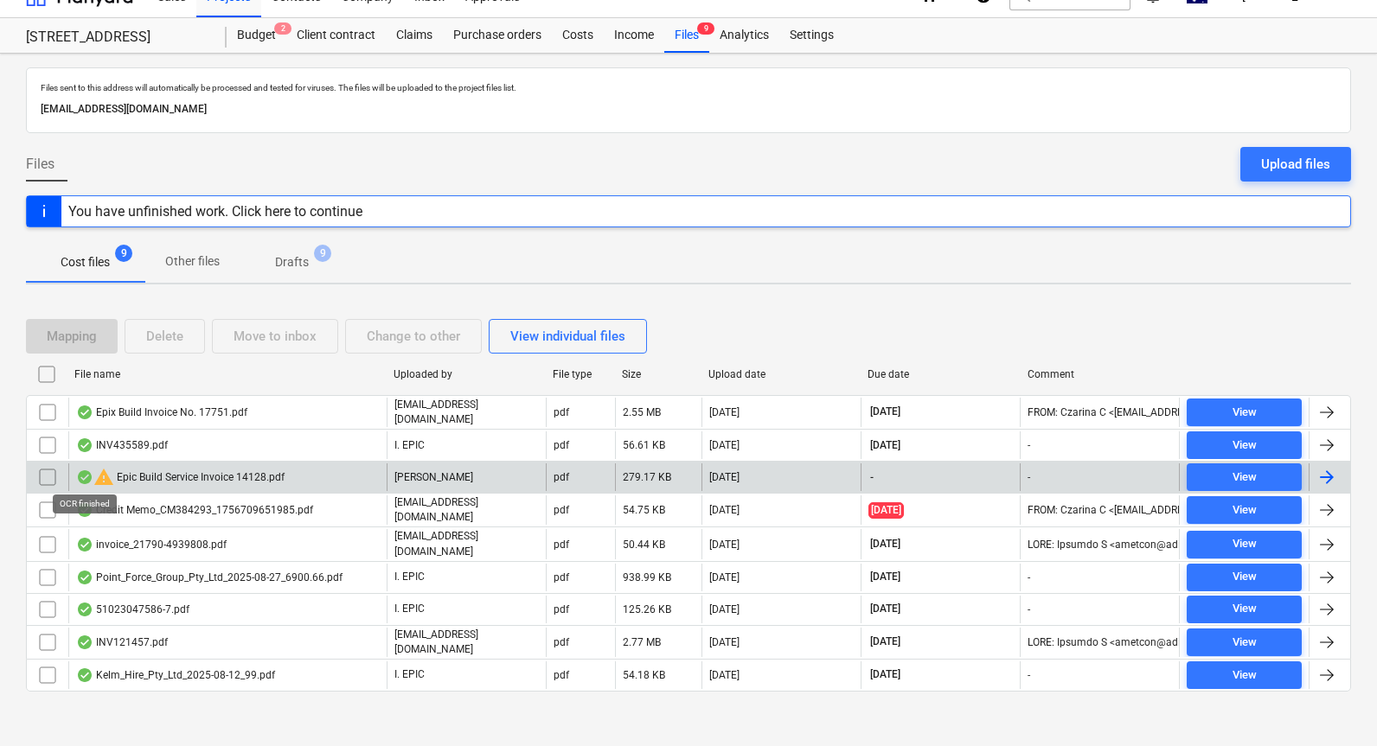 Image resolution: width=1377 pixels, height=746 pixels. I want to click on p: Files sent to this address will automatically be processed and tested for viruses. The files will..., so click(688, 87).